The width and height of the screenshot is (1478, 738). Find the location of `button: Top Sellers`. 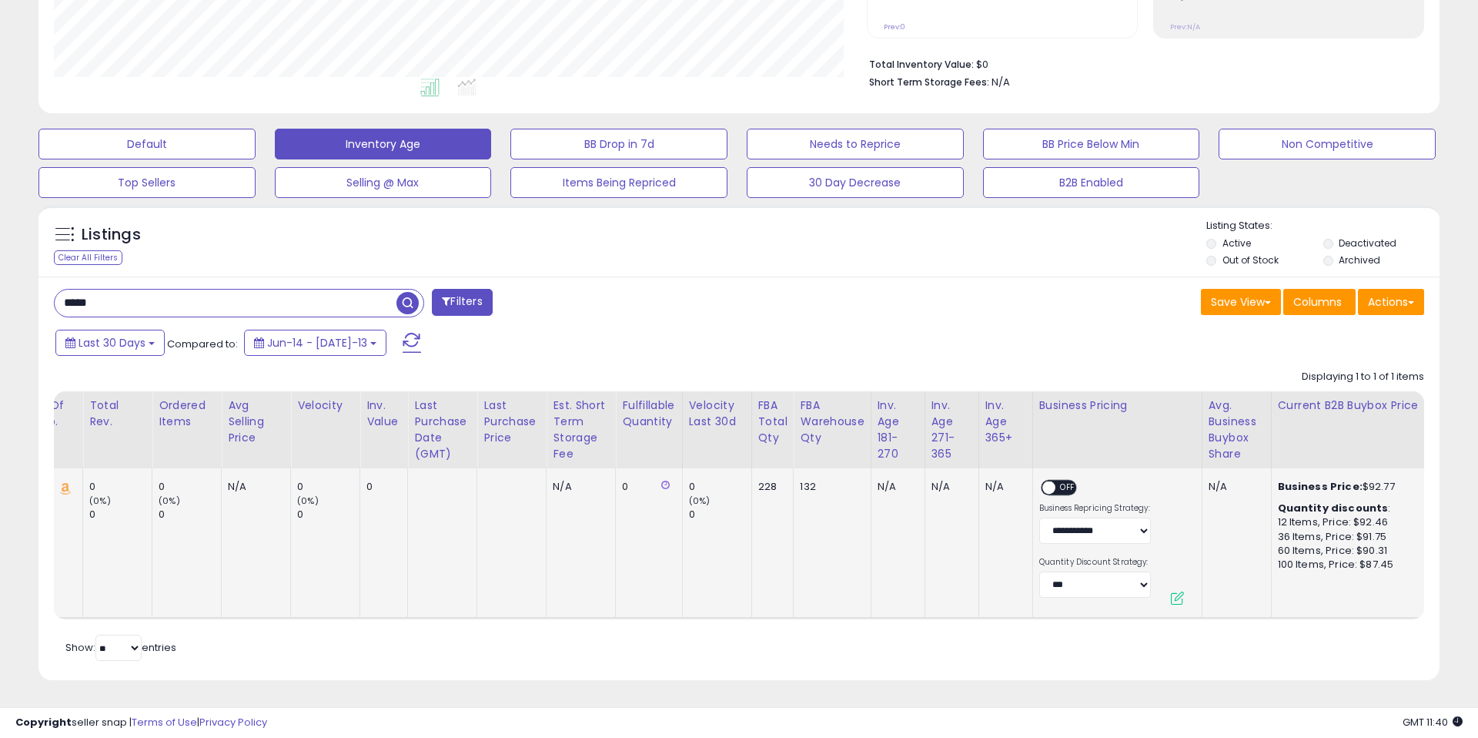

button: Top Sellers is located at coordinates (147, 182).